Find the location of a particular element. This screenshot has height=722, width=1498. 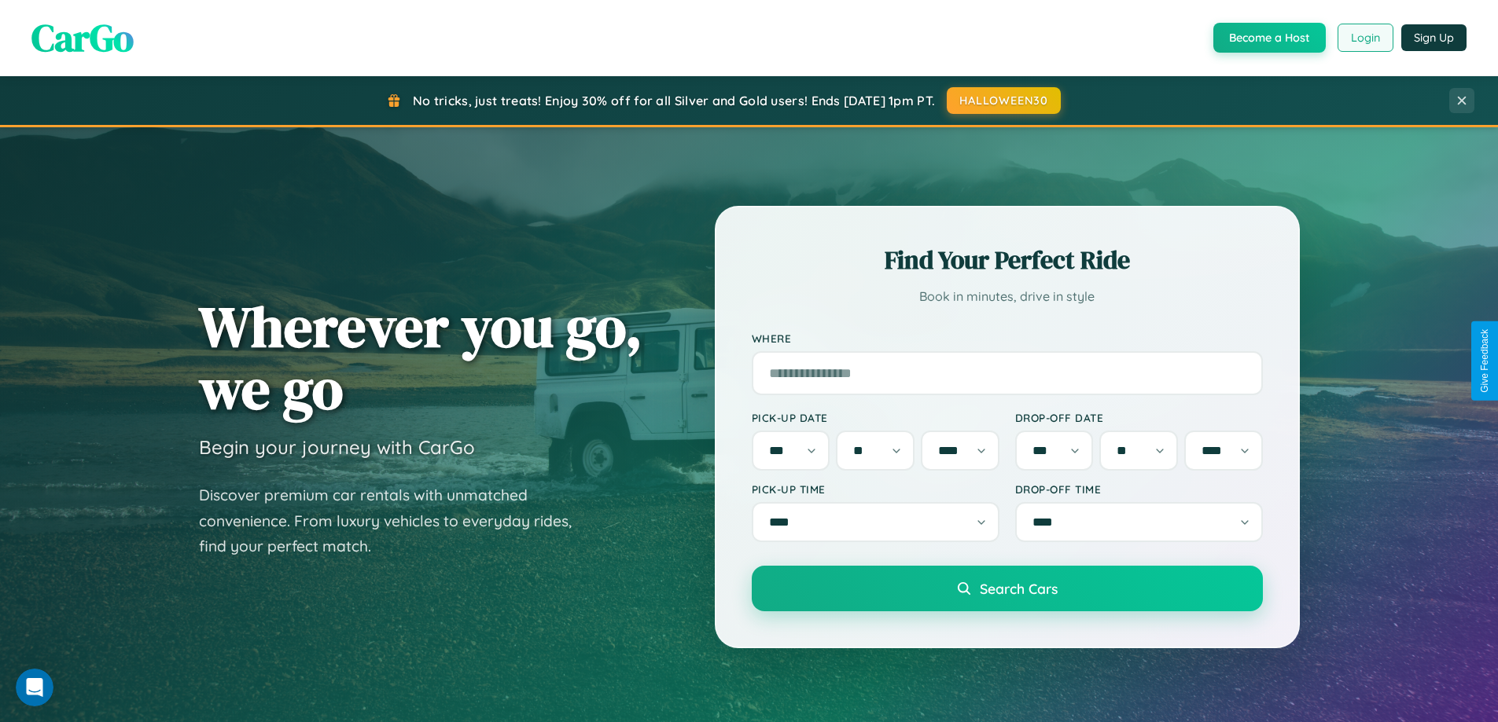

h2: Find Your Perfect Ride is located at coordinates (1007, 260).